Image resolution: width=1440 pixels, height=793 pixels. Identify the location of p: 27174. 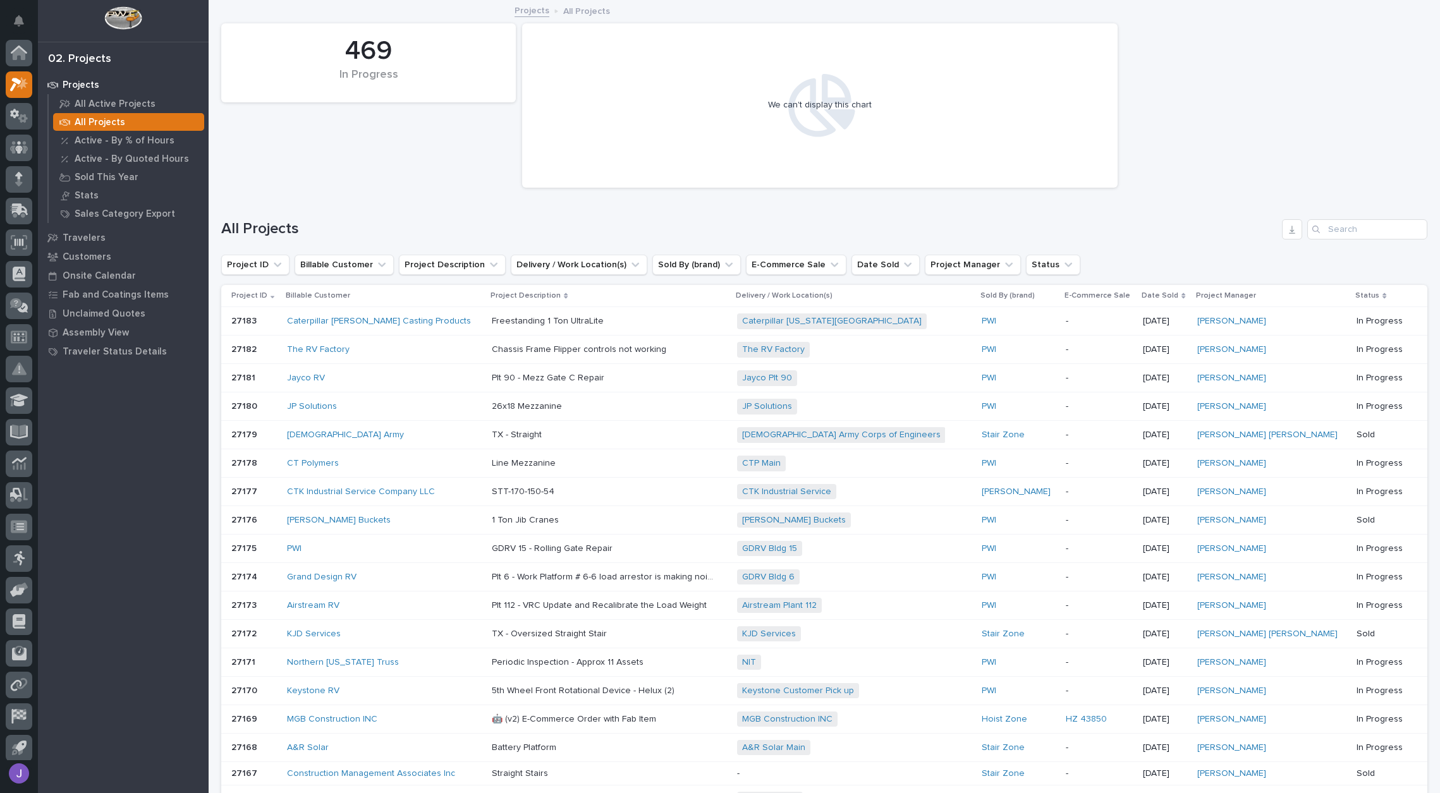
(245, 576).